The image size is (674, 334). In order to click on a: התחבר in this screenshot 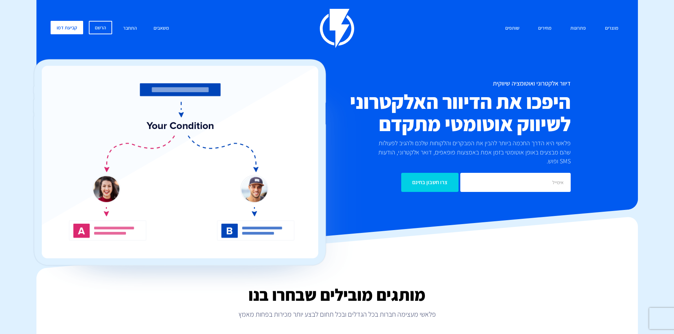, I will do `click(130, 28)`.